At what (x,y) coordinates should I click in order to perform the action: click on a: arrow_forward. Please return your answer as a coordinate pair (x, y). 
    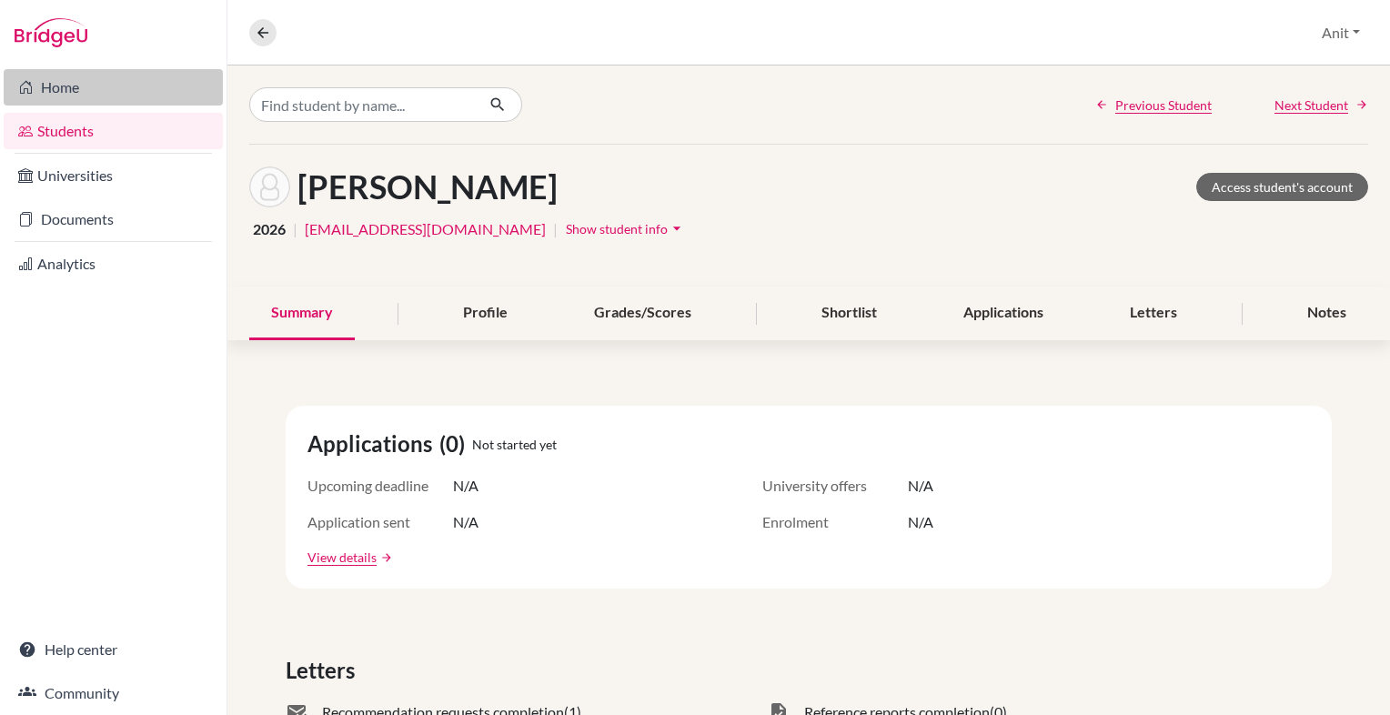
    Looking at the image, I should click on (385, 558).